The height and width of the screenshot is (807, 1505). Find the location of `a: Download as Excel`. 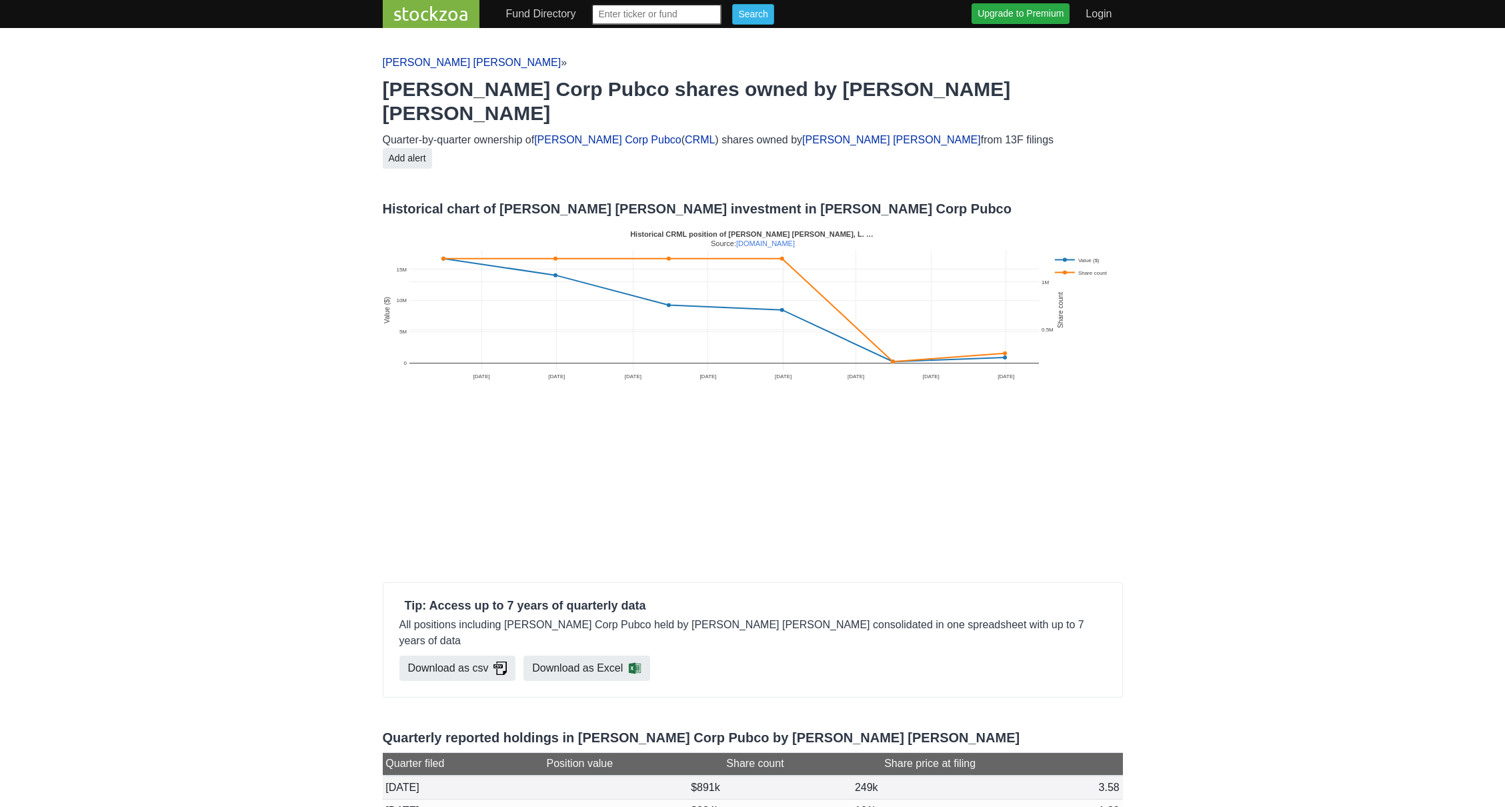

a: Download as Excel is located at coordinates (587, 668).